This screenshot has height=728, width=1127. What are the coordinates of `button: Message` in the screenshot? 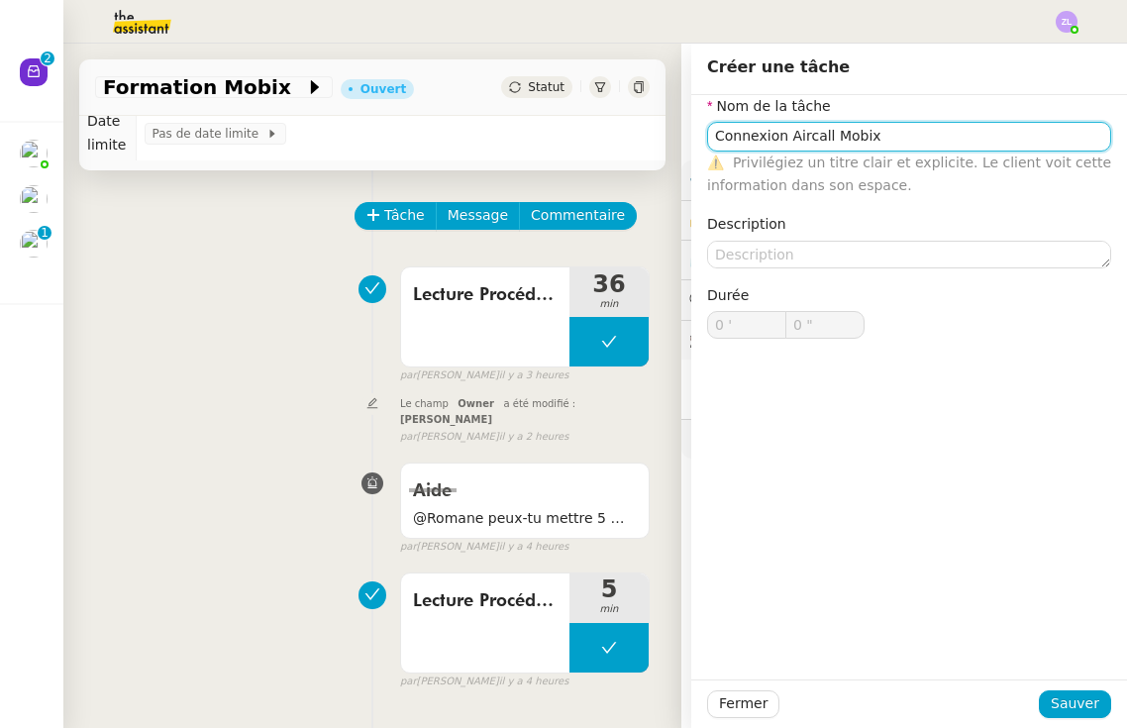 It's located at (477, 216).